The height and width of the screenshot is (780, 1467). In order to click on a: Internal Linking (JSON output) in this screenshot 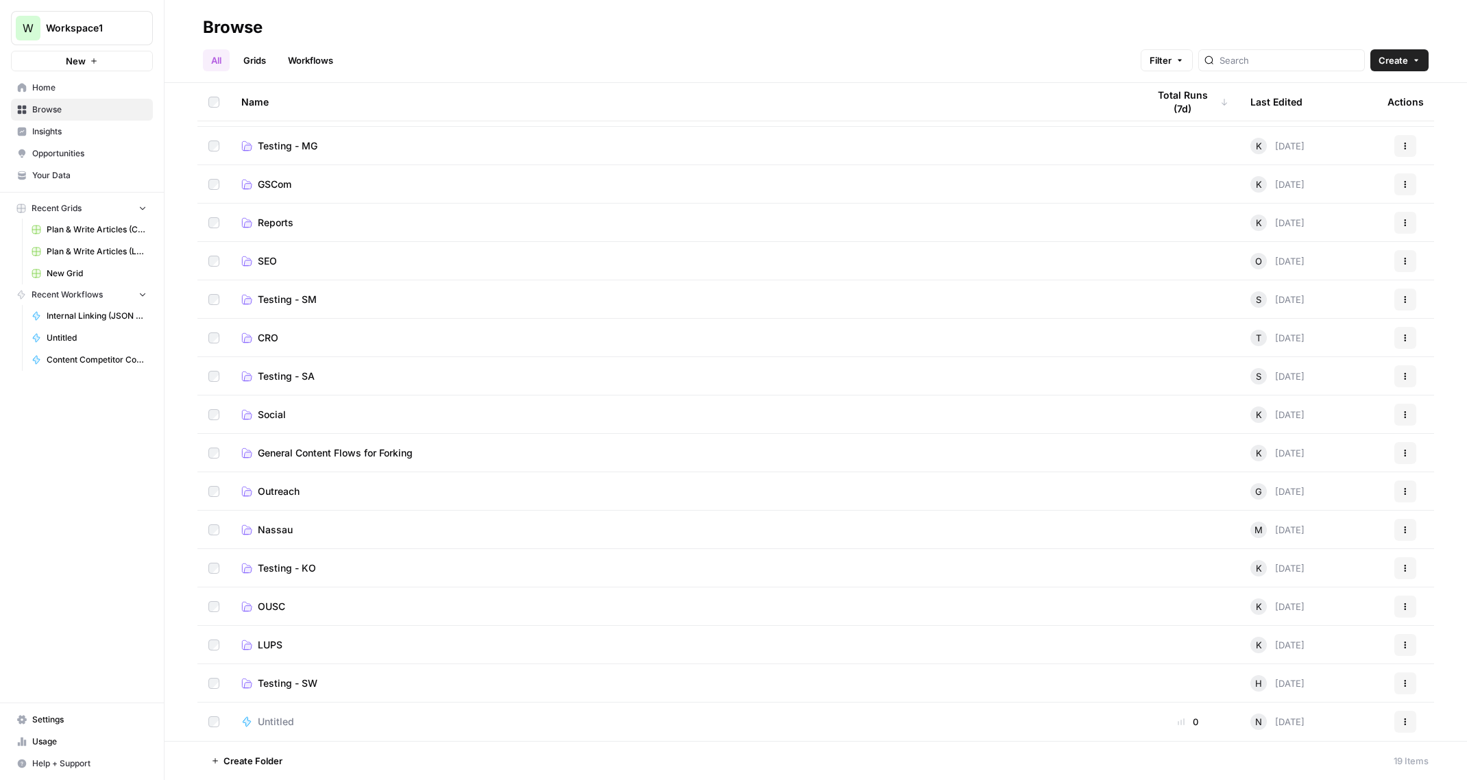, I will do `click(89, 316)`.